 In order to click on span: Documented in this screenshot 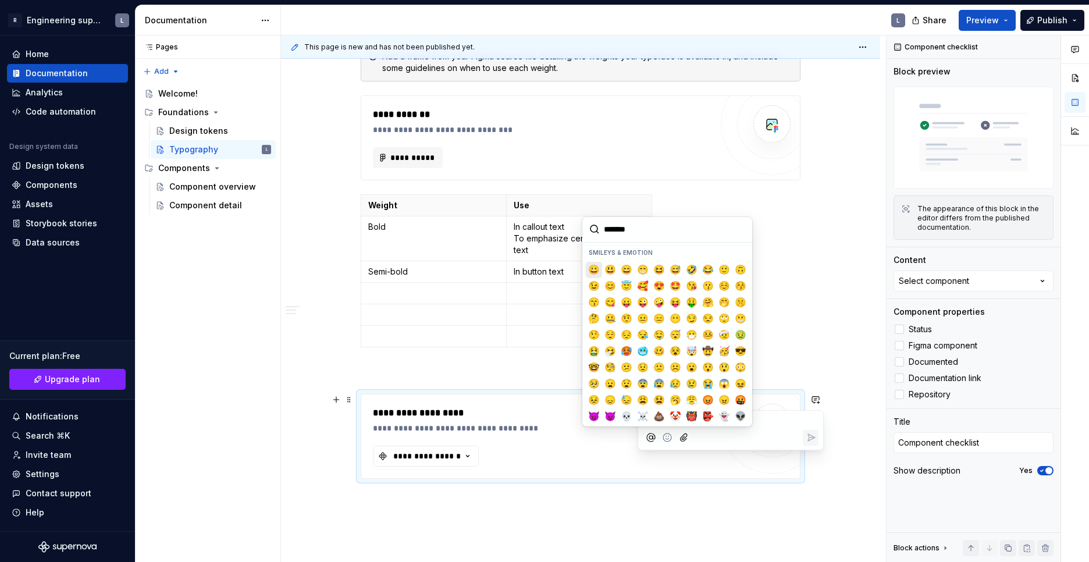, I will do `click(933, 362)`.